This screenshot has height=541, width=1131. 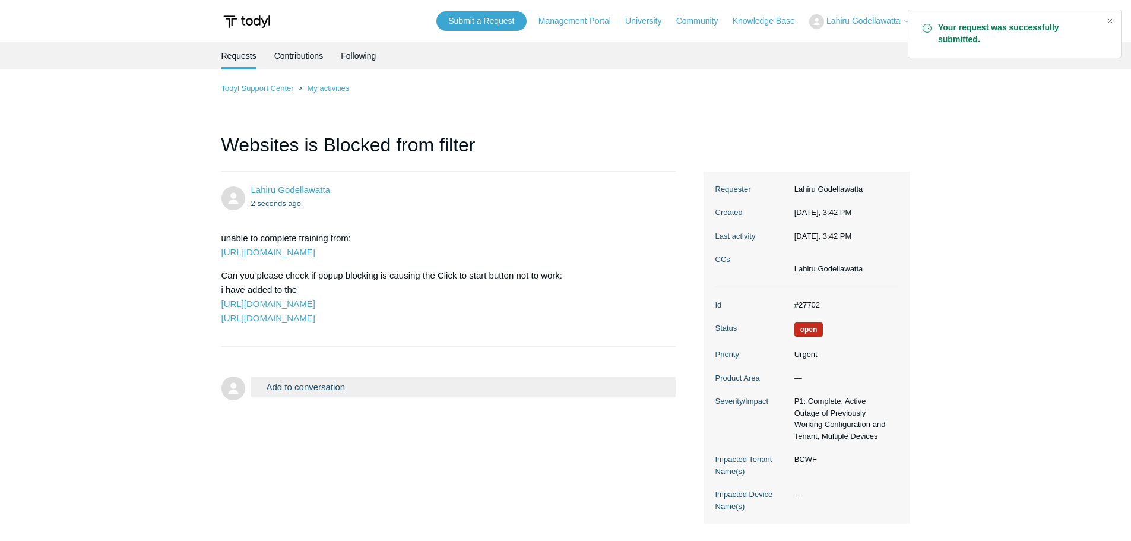 I want to click on li: Lahiru Godellawatta, so click(x=829, y=269).